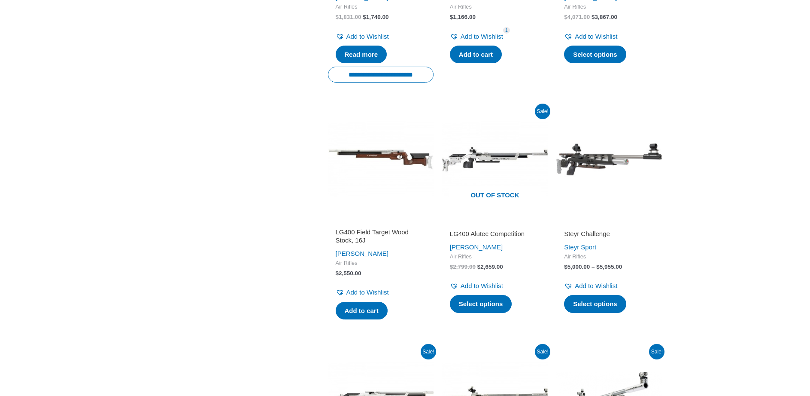 The height and width of the screenshot is (396, 810). What do you see at coordinates (376, 17) in the screenshot?
I see `bdi: 1,740.00` at bounding box center [376, 17].